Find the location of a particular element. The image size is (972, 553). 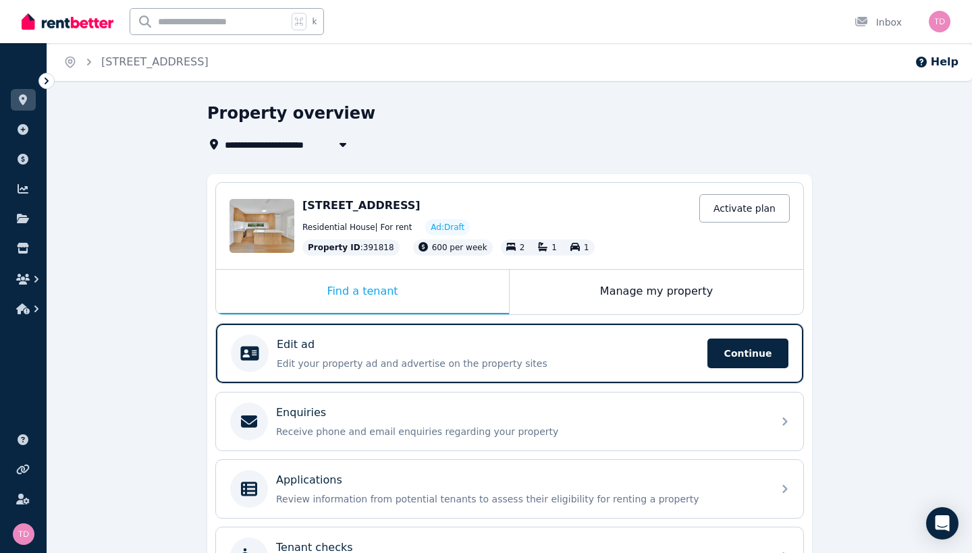

h1: Property overview is located at coordinates (291, 113).